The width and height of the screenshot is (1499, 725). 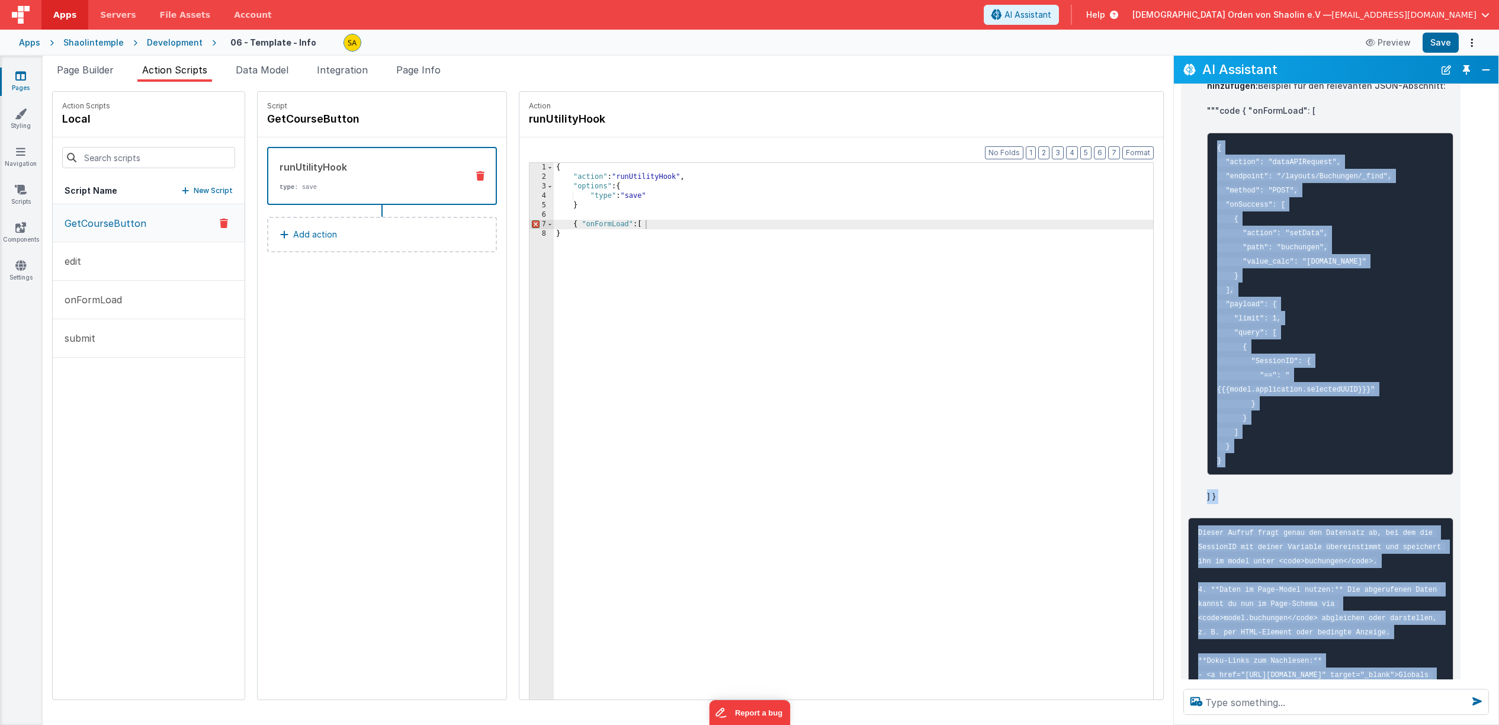 I want to click on button: Add action, so click(x=382, y=234).